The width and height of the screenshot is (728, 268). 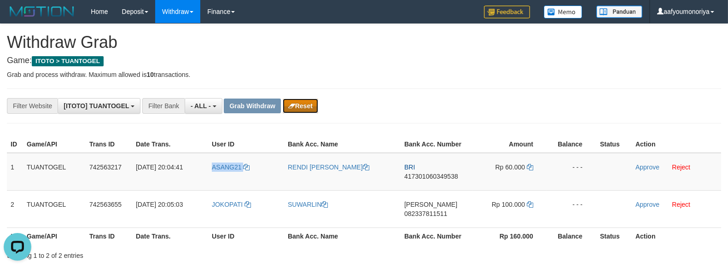 I want to click on a: Copy 100000 to clipboard, so click(x=530, y=204).